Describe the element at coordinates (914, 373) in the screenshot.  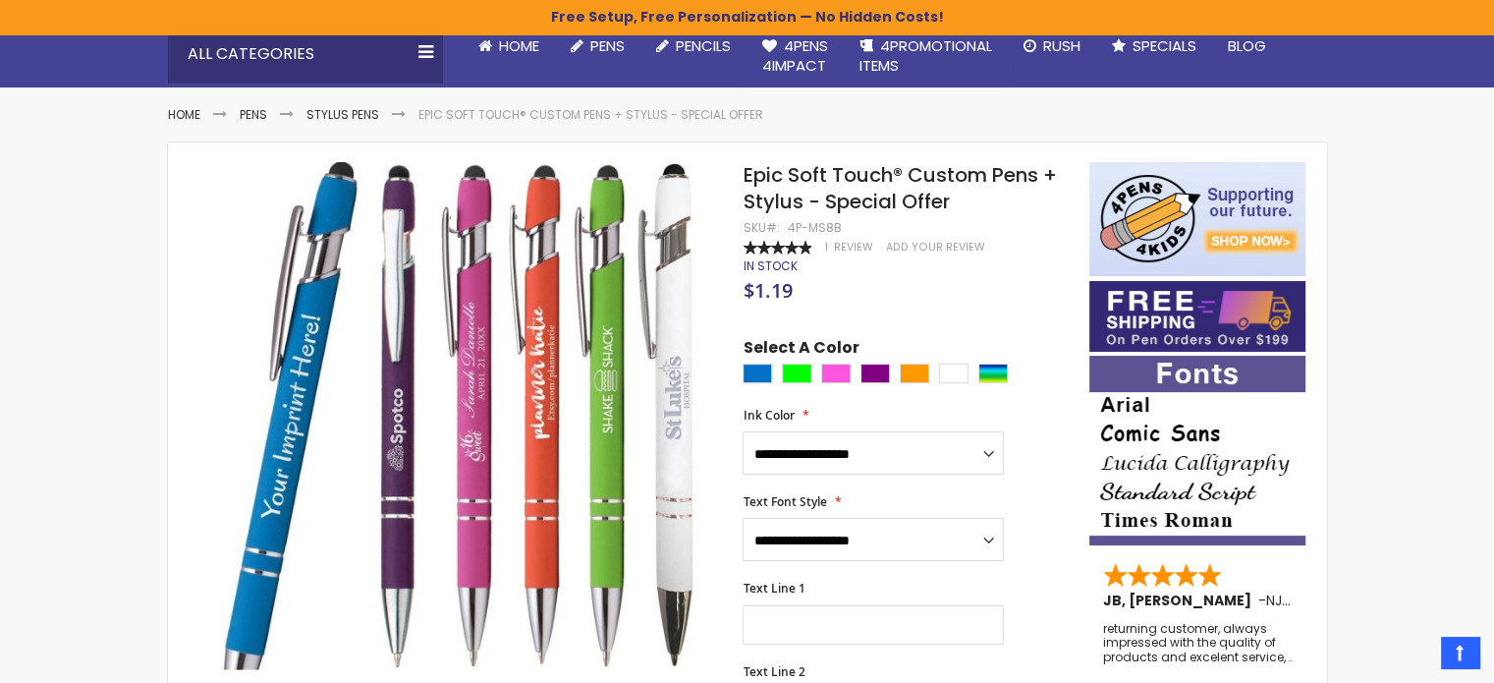
I see `div: Orange` at that location.